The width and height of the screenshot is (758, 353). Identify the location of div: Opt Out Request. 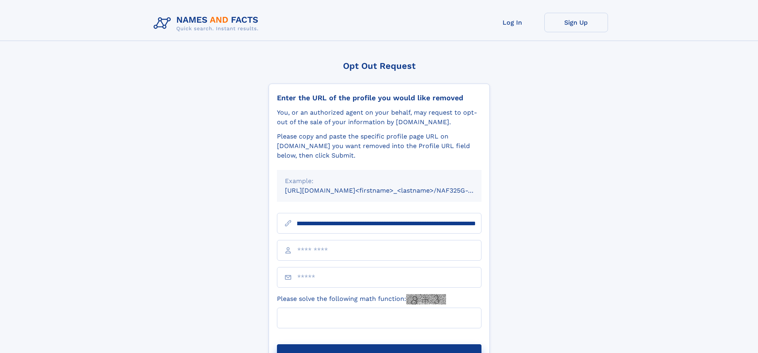
(379, 66).